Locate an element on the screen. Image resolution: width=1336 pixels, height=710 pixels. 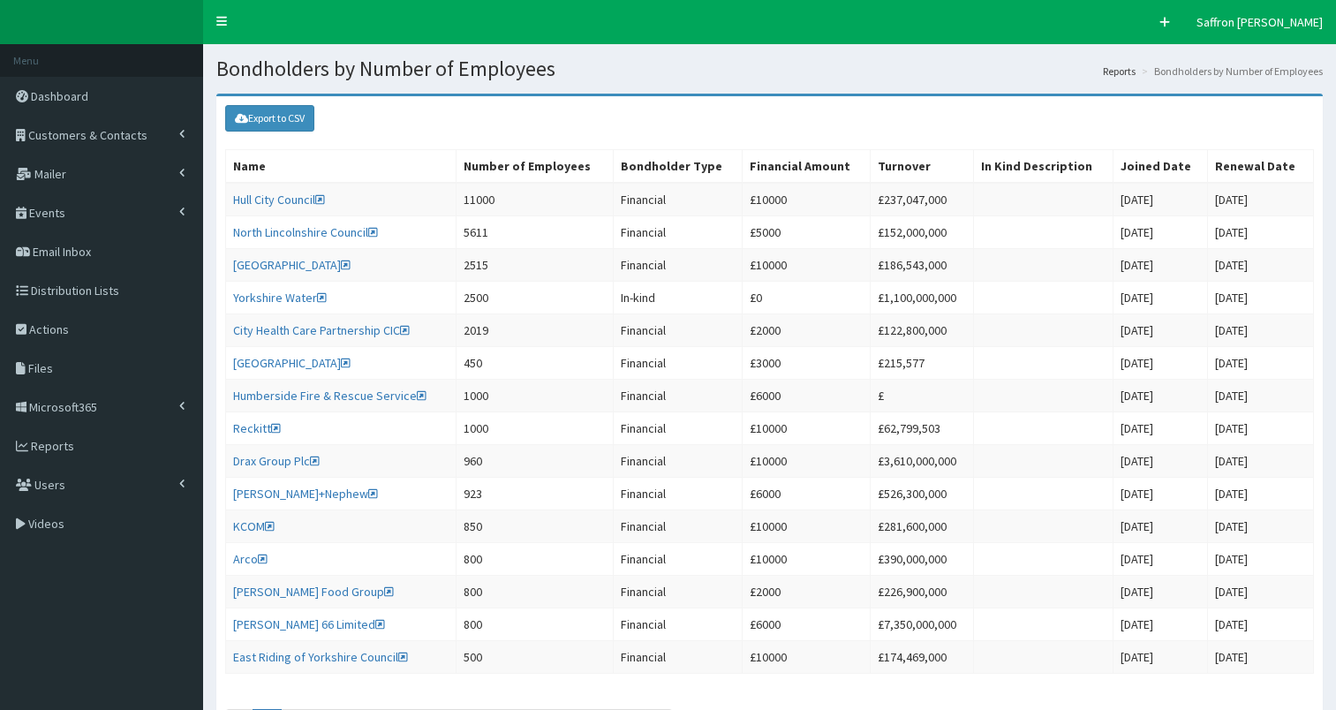
td: 2019 is located at coordinates (534, 330).